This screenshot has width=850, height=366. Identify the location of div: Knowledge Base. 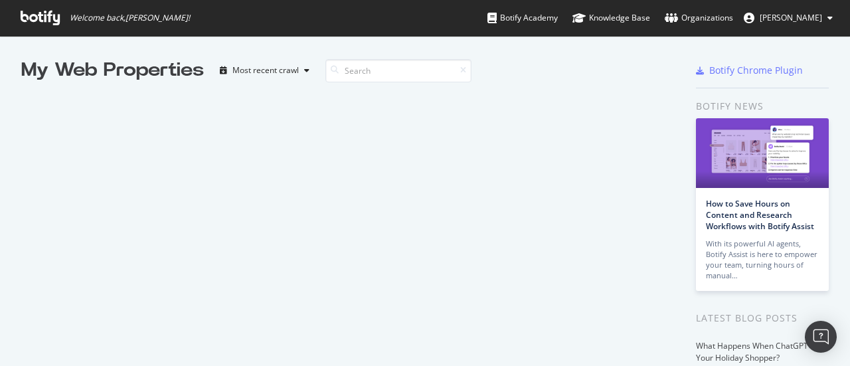
(611, 18).